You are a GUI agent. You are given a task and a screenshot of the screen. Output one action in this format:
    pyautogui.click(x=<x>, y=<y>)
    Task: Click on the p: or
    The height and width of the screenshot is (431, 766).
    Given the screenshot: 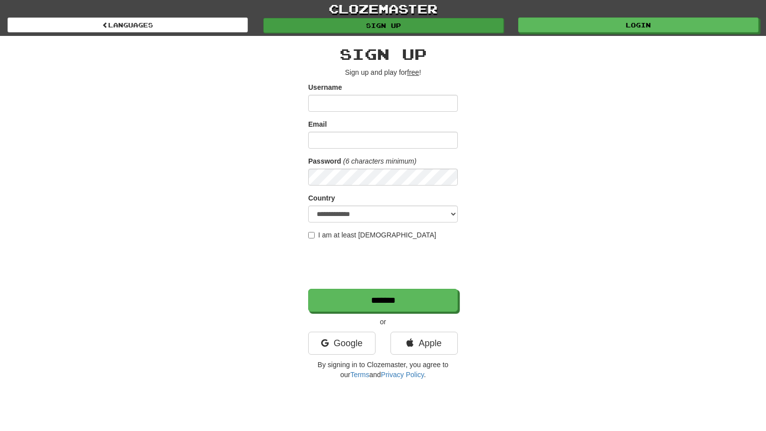 What is the action you would take?
    pyautogui.click(x=383, y=322)
    